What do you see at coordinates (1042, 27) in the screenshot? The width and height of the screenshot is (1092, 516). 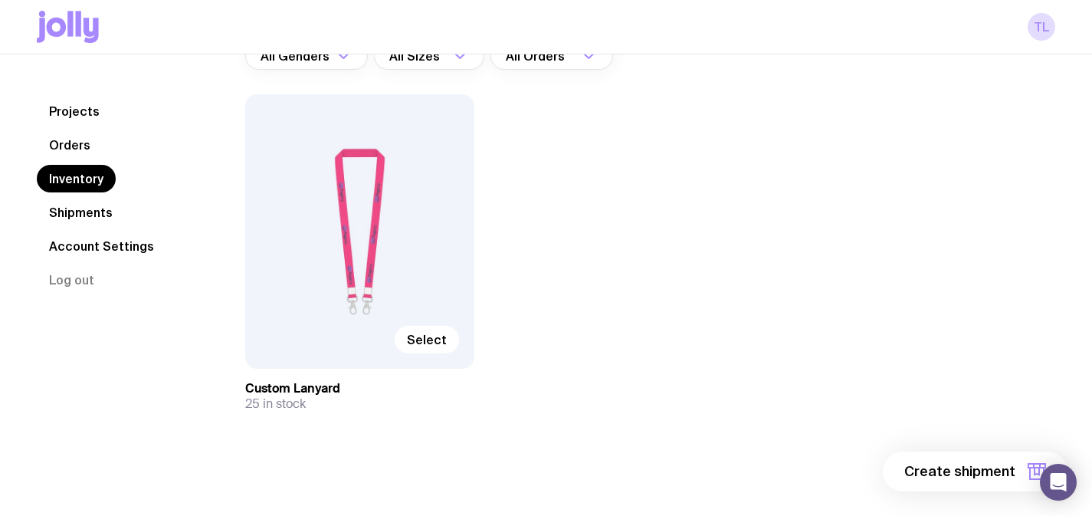 I see `a: TL` at bounding box center [1042, 27].